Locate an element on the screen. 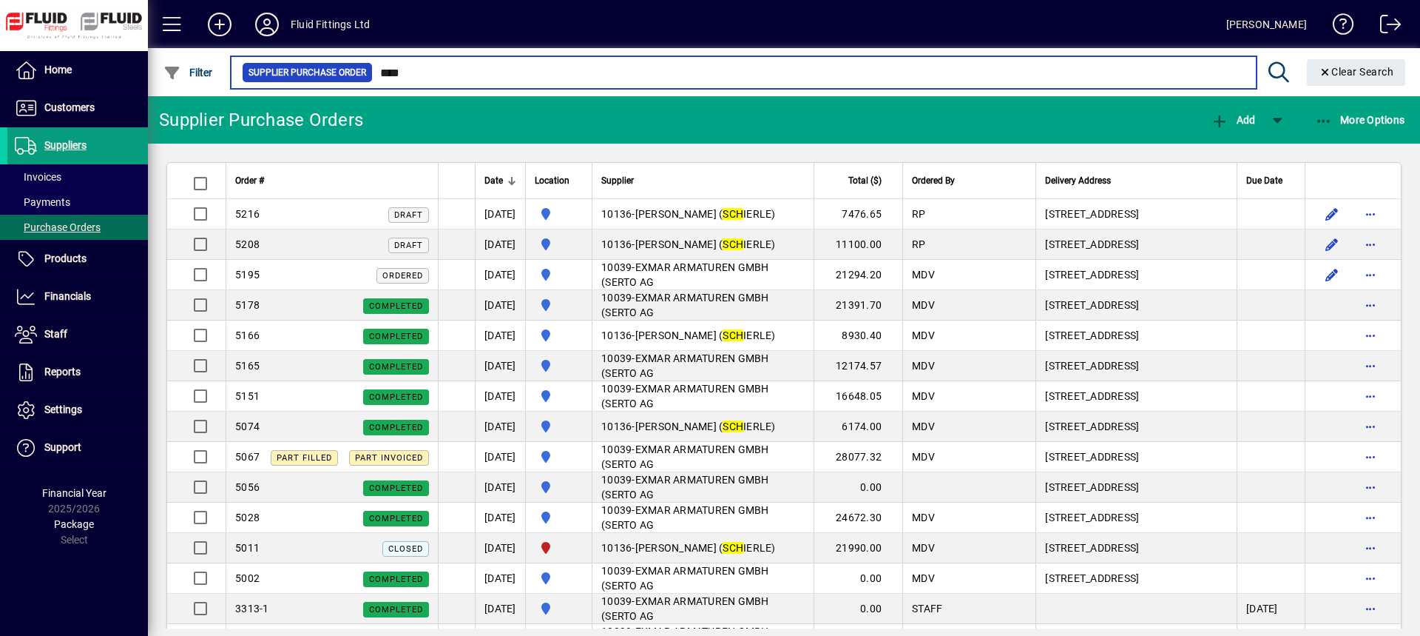 The height and width of the screenshot is (636, 1420). a: Home is located at coordinates (78, 70).